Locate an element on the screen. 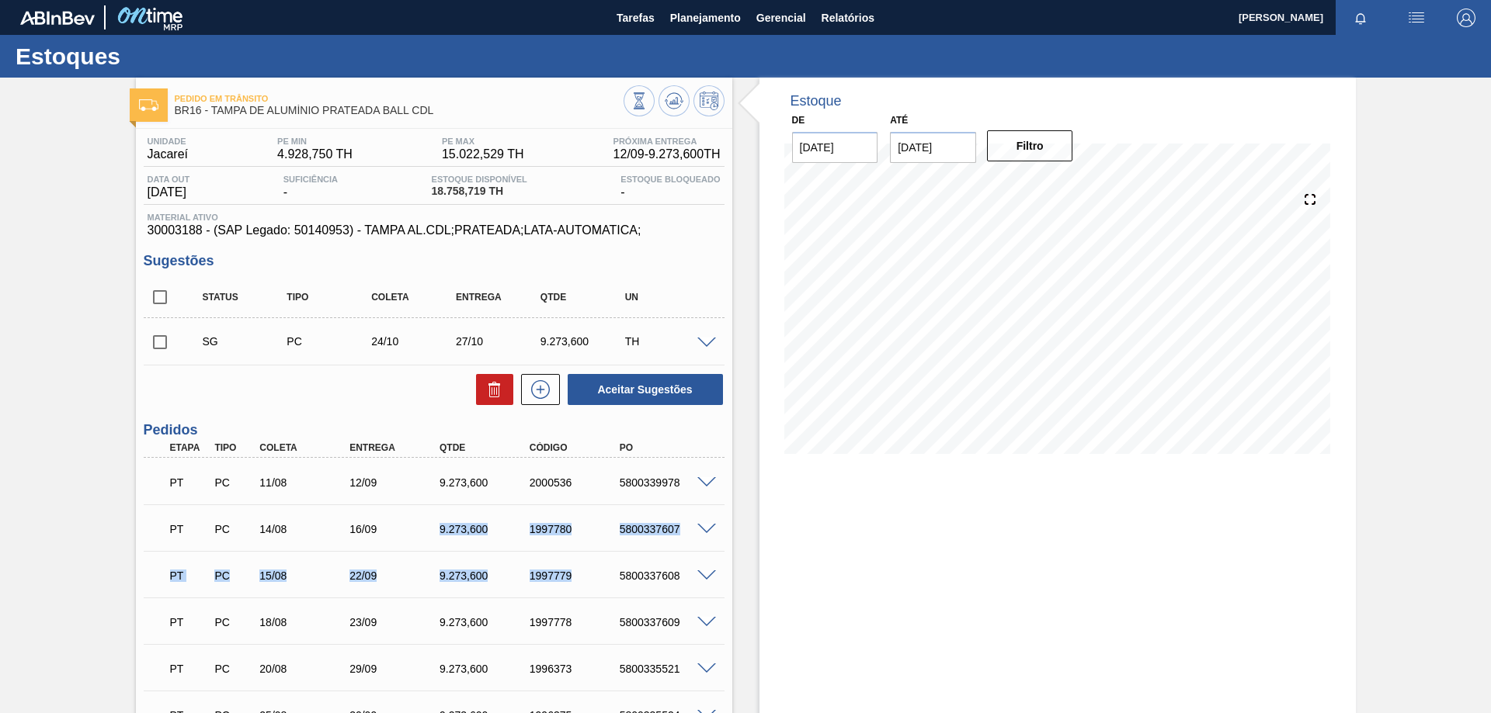 The image size is (1491, 713). div: 22/09/2025 is located at coordinates (396, 576).